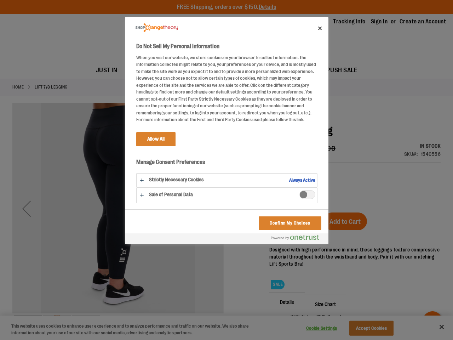 This screenshot has width=453, height=340. What do you see at coordinates (227, 46) in the screenshot?
I see `h2: Do Not Sell My Personal Information` at bounding box center [227, 46].